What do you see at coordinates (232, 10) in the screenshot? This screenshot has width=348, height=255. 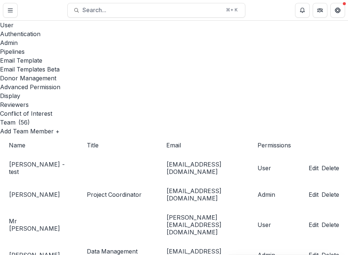 I see `div: ⌘ + K` at bounding box center [232, 10].